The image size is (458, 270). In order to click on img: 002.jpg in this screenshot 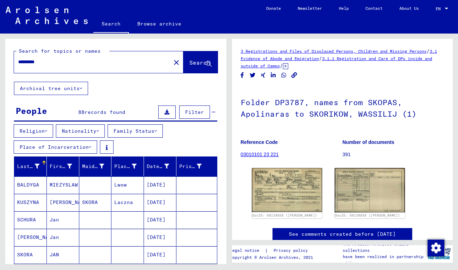, I will do `click(370, 190)`.